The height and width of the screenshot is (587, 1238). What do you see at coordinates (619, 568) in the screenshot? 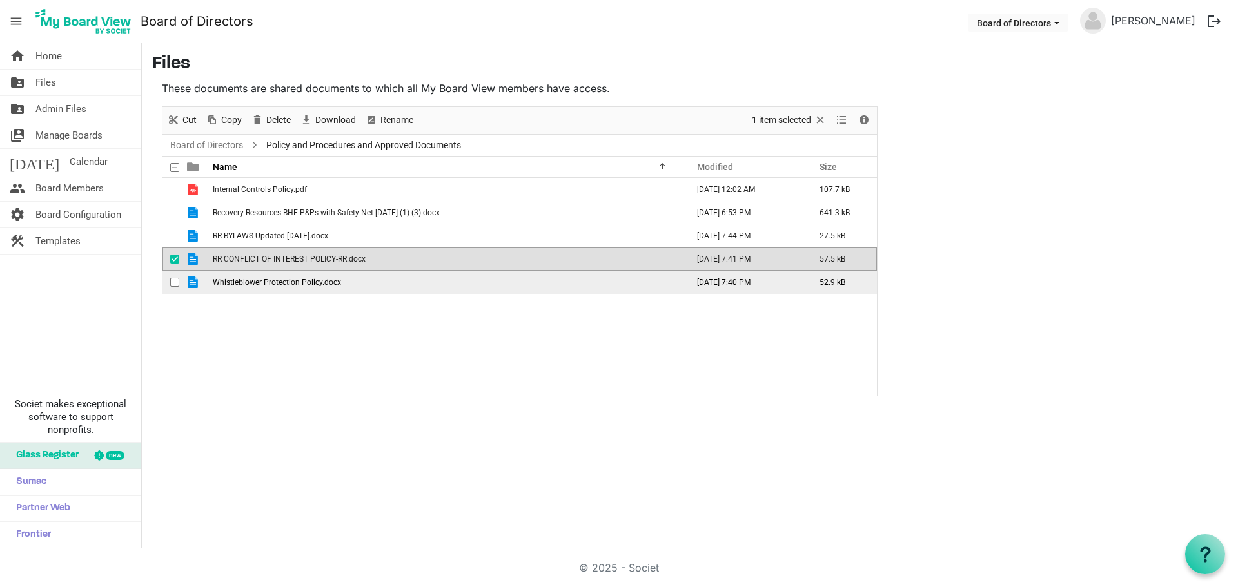
I see `a: © 2025 - Societ` at bounding box center [619, 568].